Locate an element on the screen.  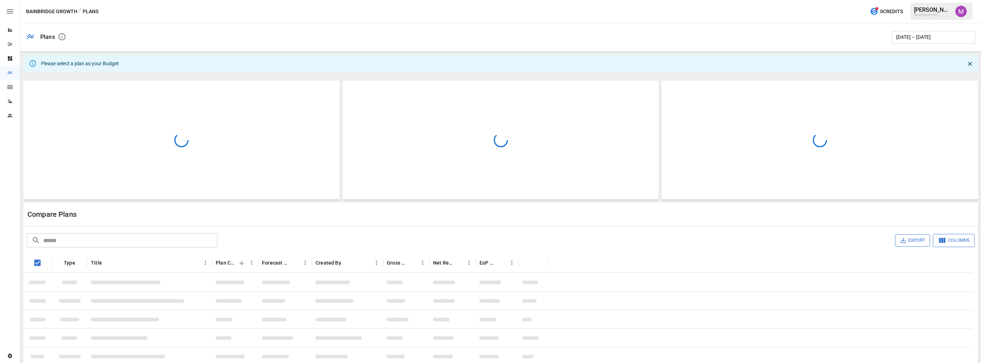
button: Columns is located at coordinates (953, 240).